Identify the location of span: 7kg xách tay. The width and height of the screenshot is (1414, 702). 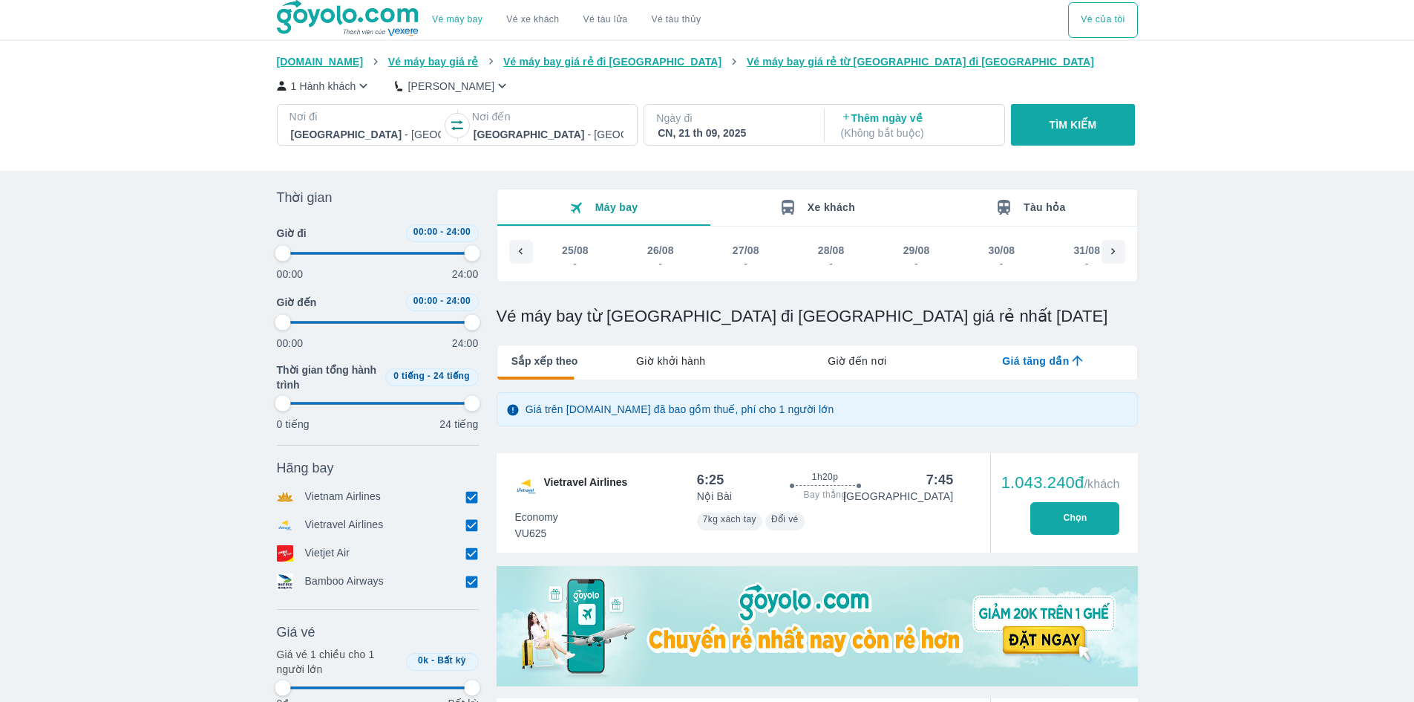
(730, 519).